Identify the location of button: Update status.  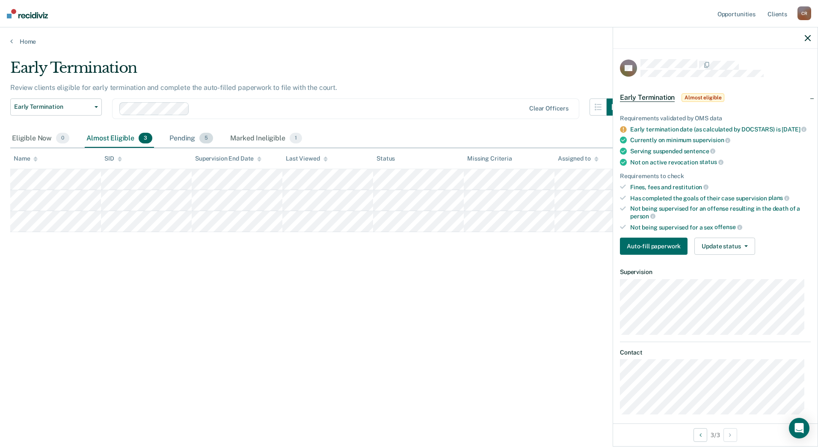
(724, 246).